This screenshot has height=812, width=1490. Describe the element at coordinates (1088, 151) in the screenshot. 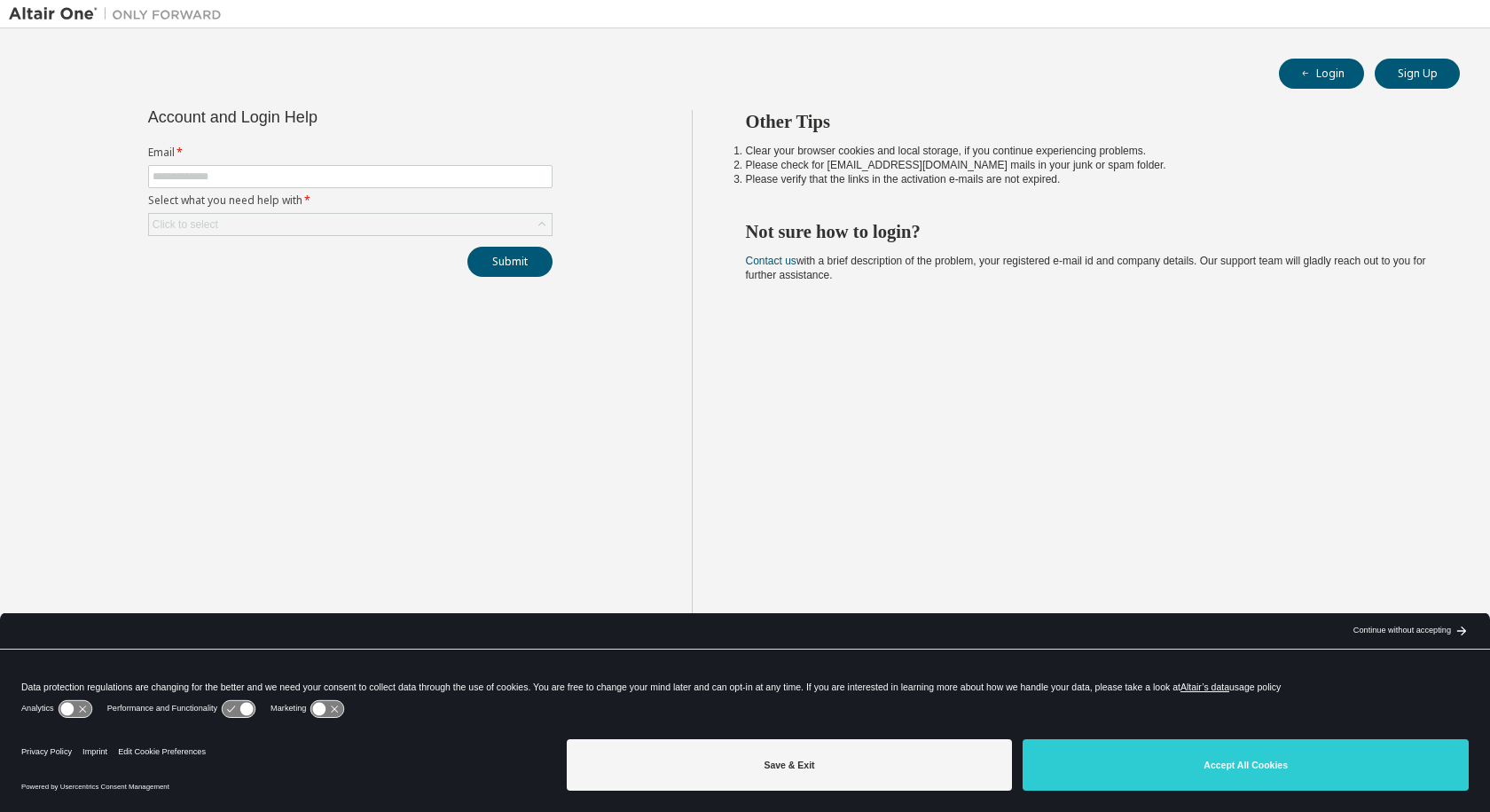

I see `li: Clear your browser cookies and local storage, if you continue experiencing problems.` at that location.